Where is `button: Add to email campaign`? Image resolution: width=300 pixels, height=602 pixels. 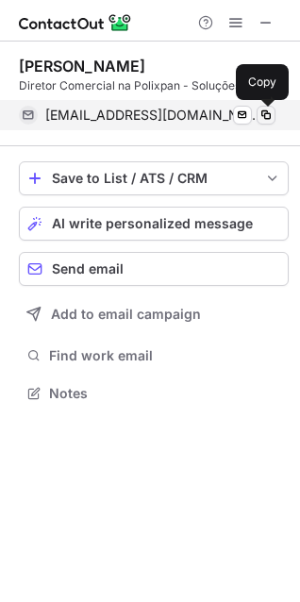 button: Add to email campaign is located at coordinates (154, 314).